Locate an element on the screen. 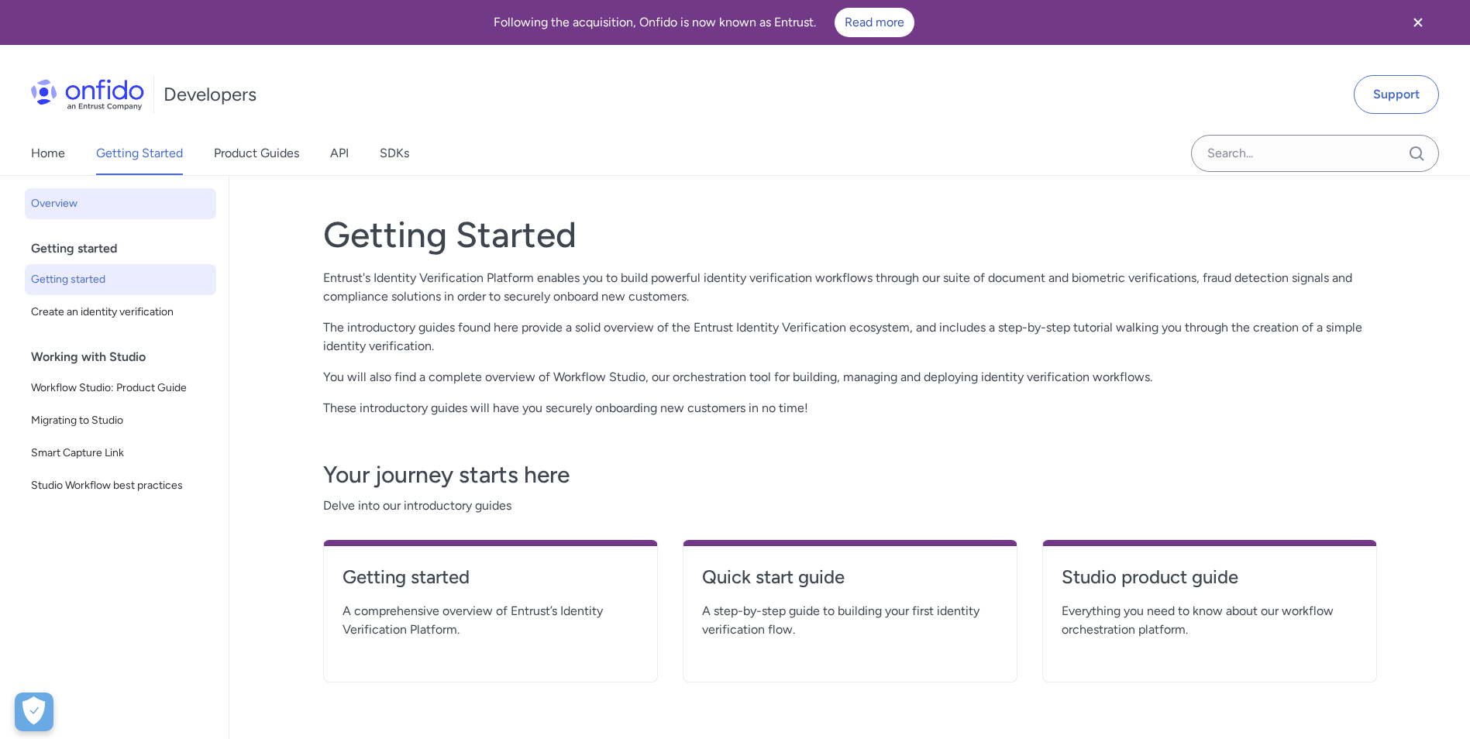 The height and width of the screenshot is (739, 1470). a: Create an identity verification is located at coordinates (120, 312).